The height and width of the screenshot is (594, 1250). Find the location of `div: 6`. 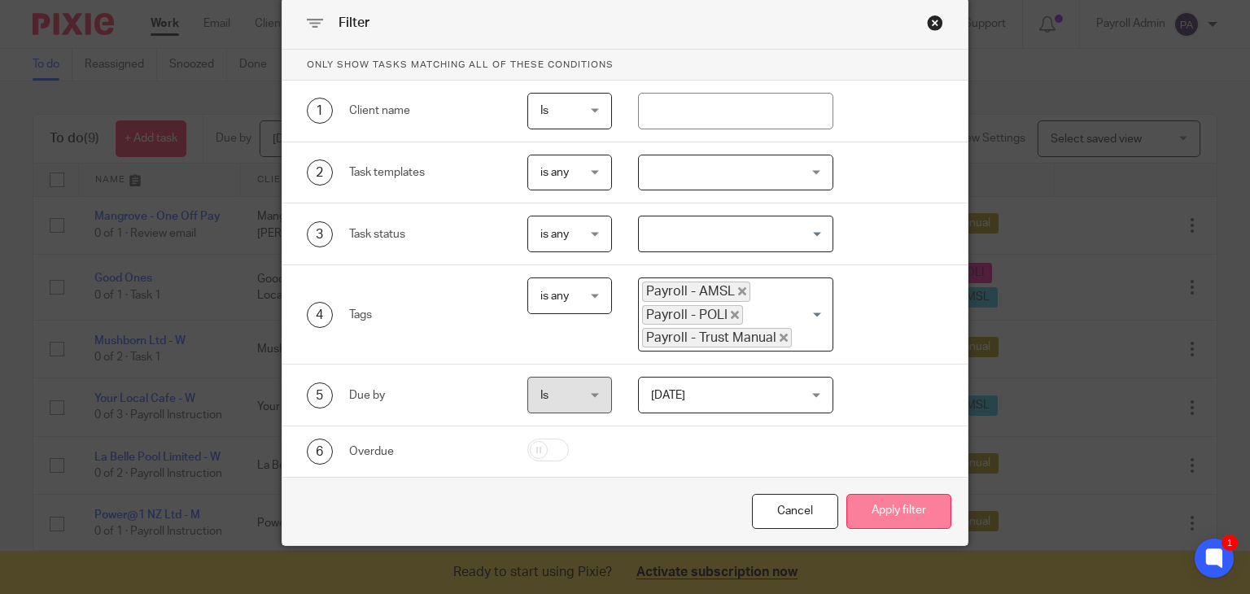

div: 6 is located at coordinates (320, 452).